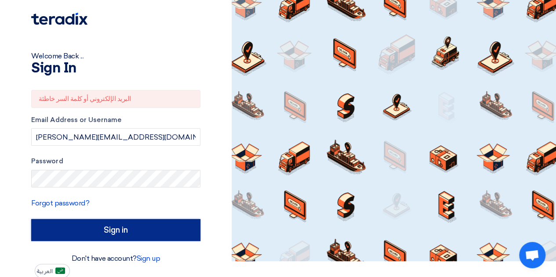 The width and height of the screenshot is (556, 277). Describe the element at coordinates (45, 272) in the screenshot. I see `span: العربية` at that location.